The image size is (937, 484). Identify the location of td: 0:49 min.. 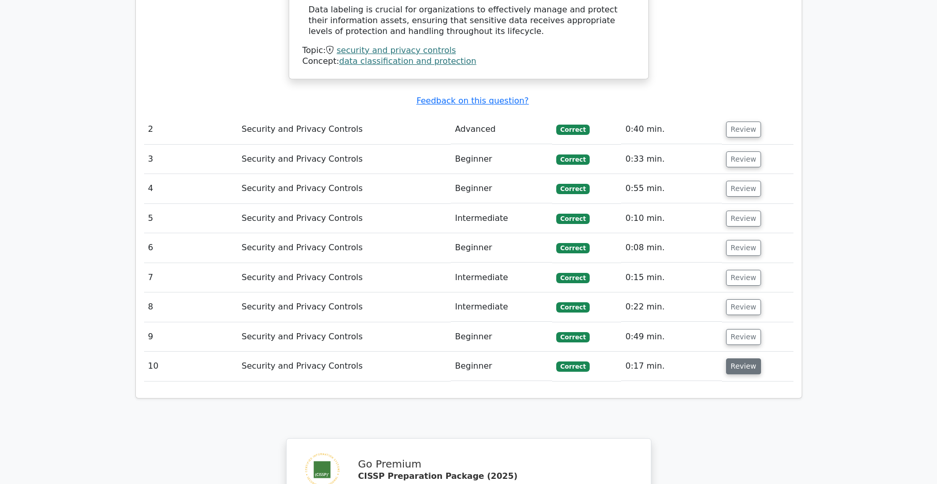
(671, 336).